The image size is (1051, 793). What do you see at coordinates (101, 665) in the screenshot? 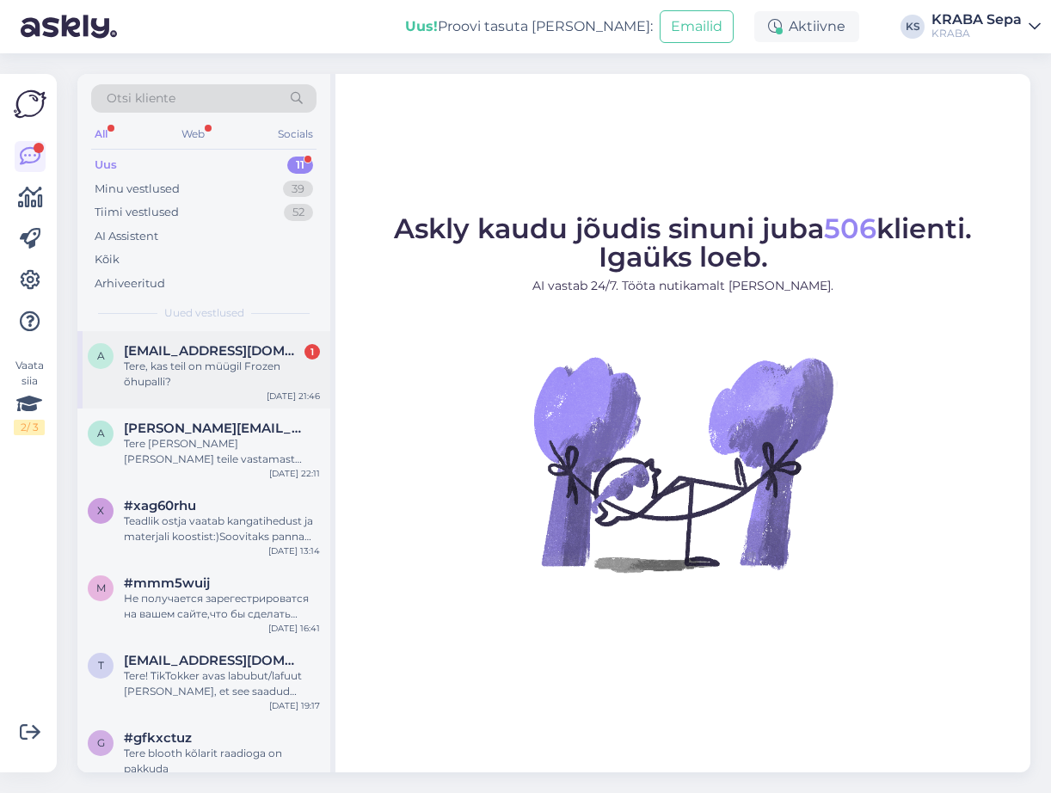
I see `span: t` at bounding box center [101, 665].